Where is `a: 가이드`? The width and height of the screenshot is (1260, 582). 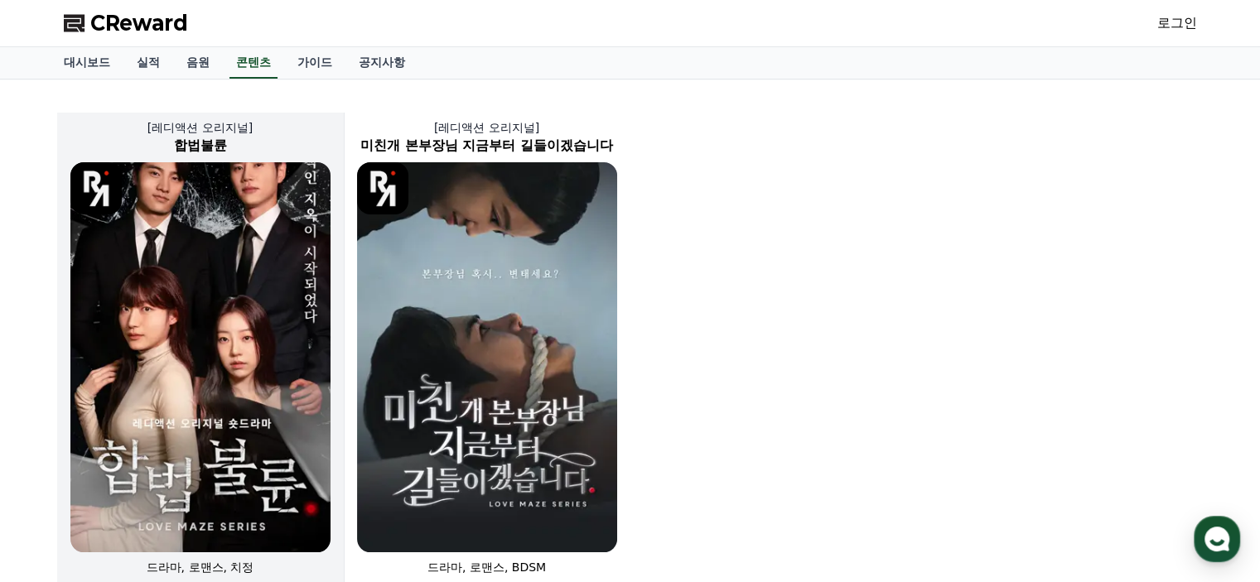 a: 가이드 is located at coordinates (315, 63).